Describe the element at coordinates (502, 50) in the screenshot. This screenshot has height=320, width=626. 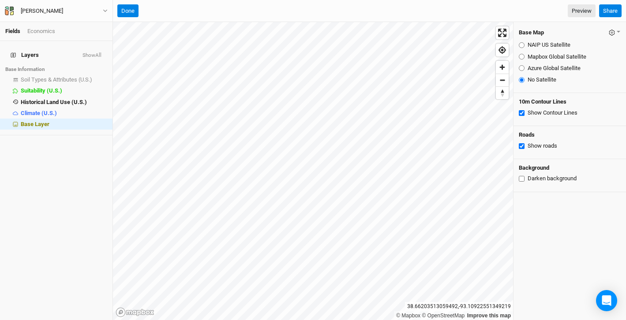
I see `button: Find my location` at that location.